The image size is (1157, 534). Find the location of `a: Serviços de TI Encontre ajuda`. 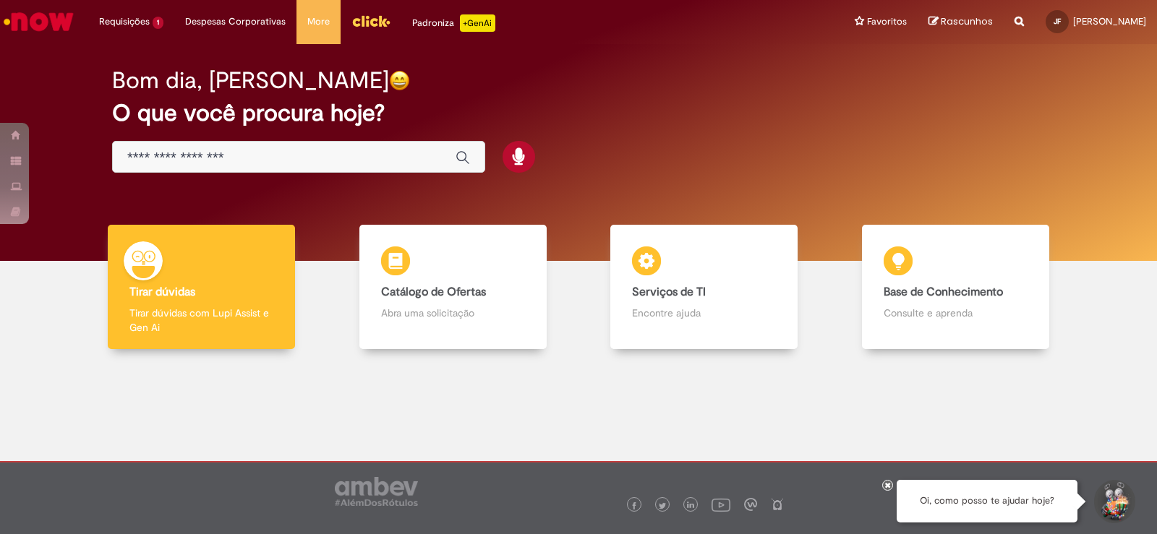

a: Serviços de TI Encontre ajuda is located at coordinates (704, 287).